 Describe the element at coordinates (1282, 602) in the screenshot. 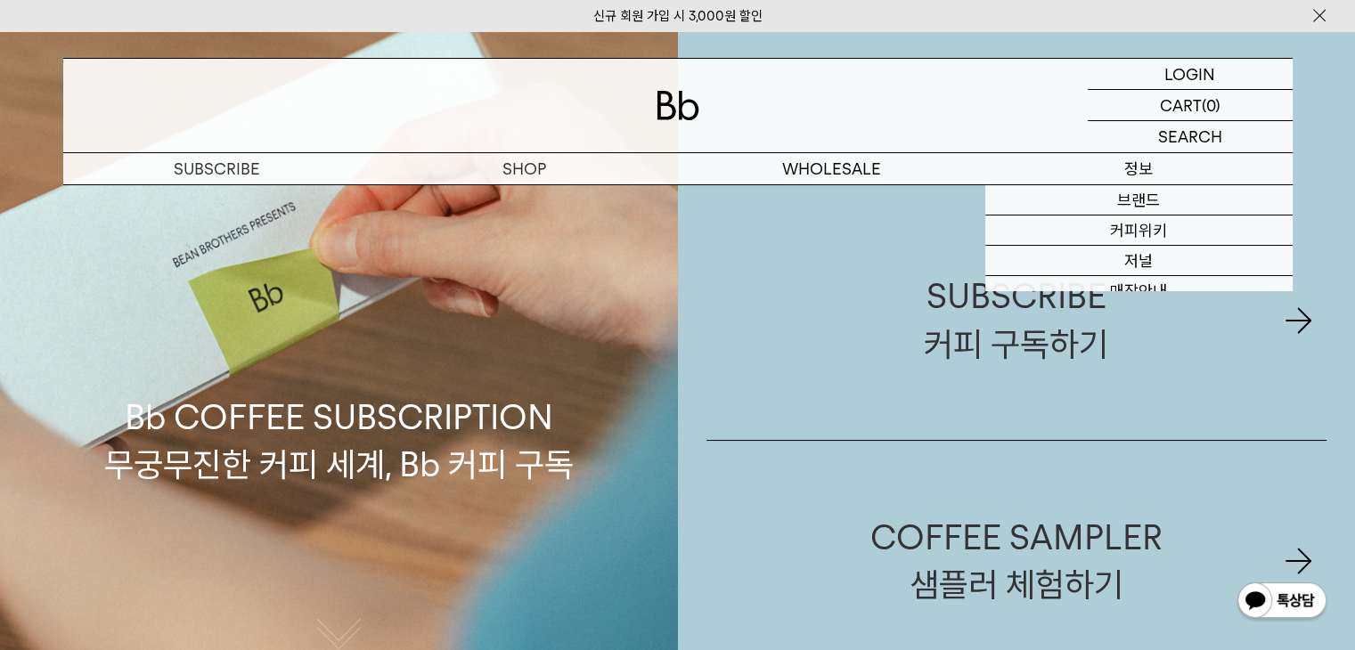

I see `img: 카카오톡 채널 1:1 채팅 버튼` at that location.